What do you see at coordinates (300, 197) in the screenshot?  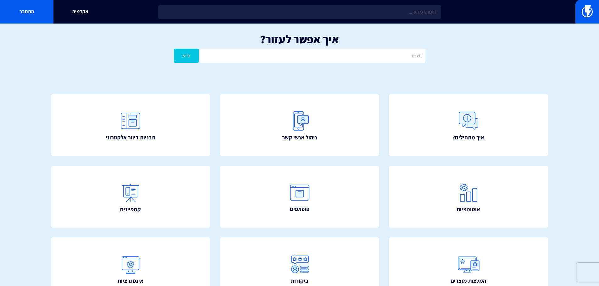 I see `a: פופאפים` at bounding box center [300, 197].